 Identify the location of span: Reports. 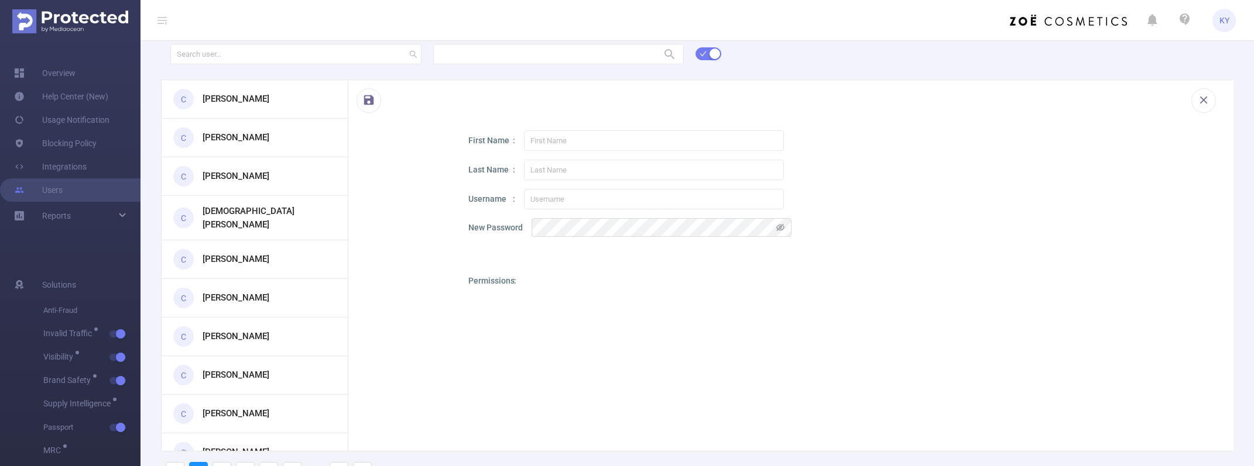
(56, 216).